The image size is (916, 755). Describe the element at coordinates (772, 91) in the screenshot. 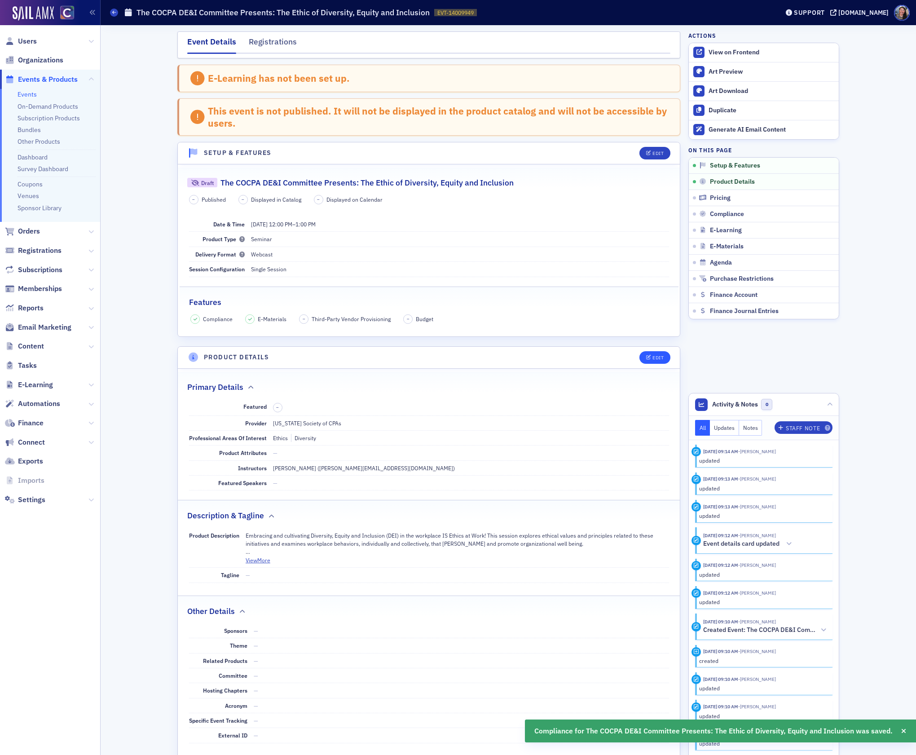

I see `div: Art Download` at that location.